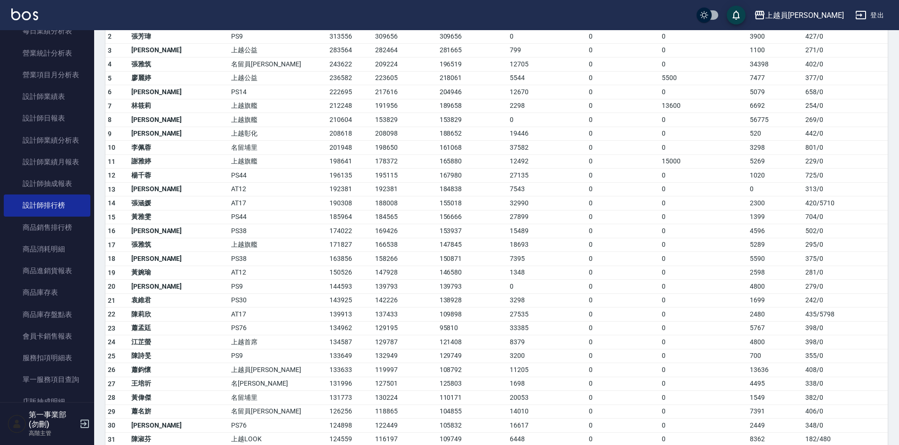  Describe the element at coordinates (112, 300) in the screenshot. I see `span: 21` at that location.